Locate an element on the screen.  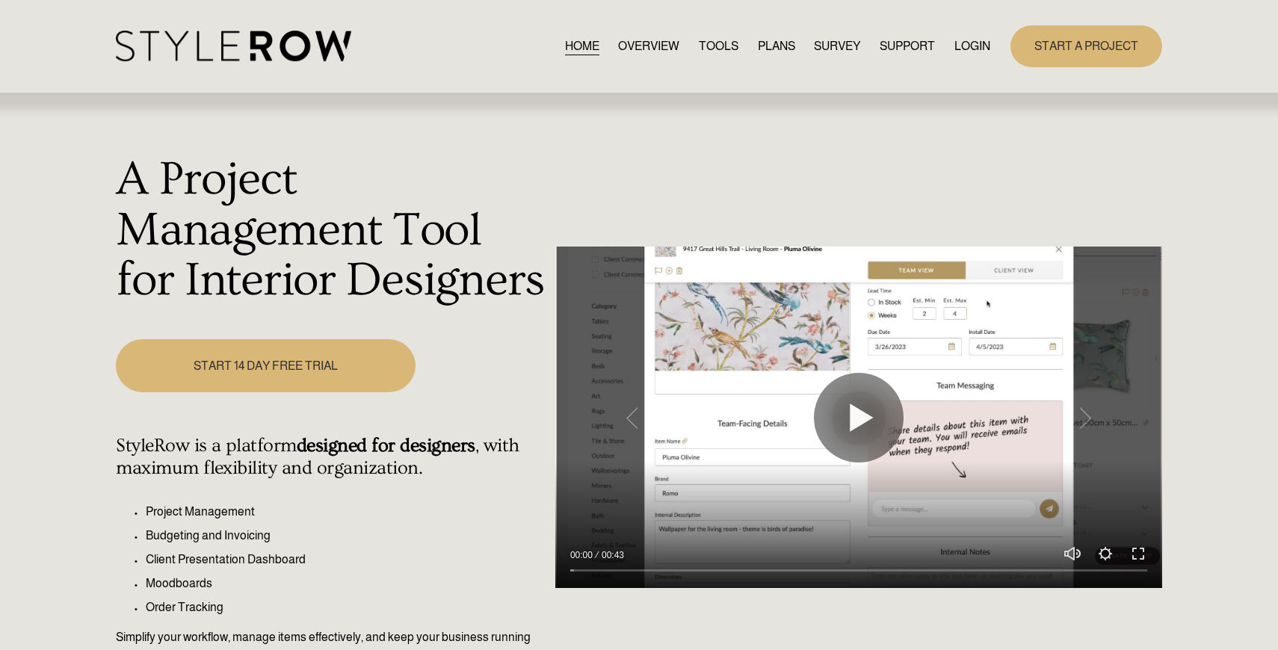
a: OVERVIEW is located at coordinates (649, 46).